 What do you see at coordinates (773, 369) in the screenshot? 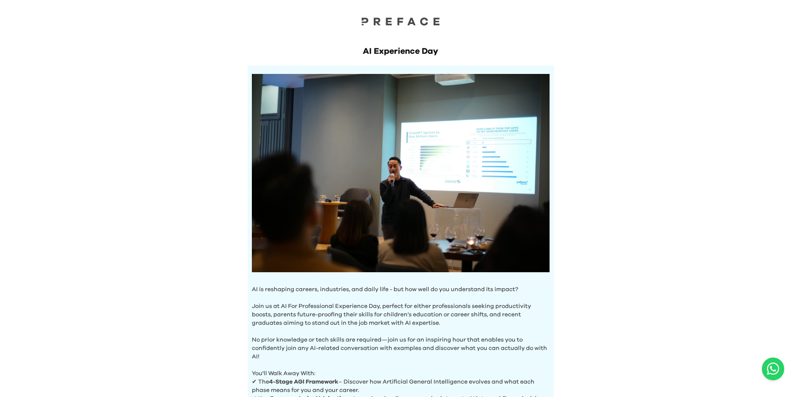
I see `a: Chat with us on WhatsApp` at bounding box center [773, 369].